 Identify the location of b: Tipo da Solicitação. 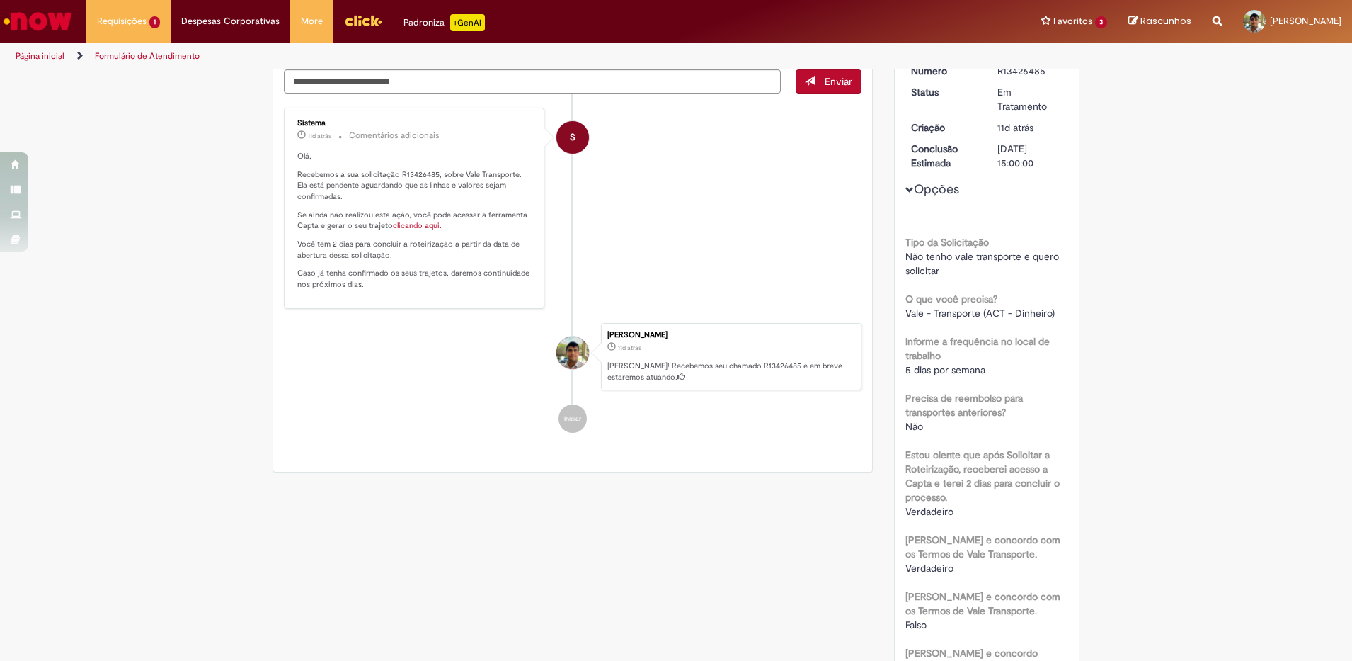
(947, 242).